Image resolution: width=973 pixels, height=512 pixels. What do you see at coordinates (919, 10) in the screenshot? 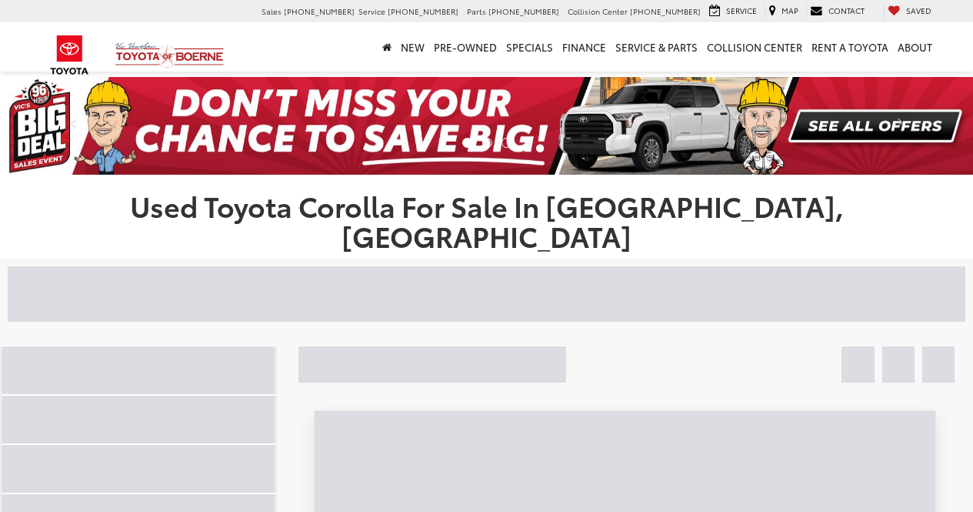
I see `span: Saved` at bounding box center [919, 10].